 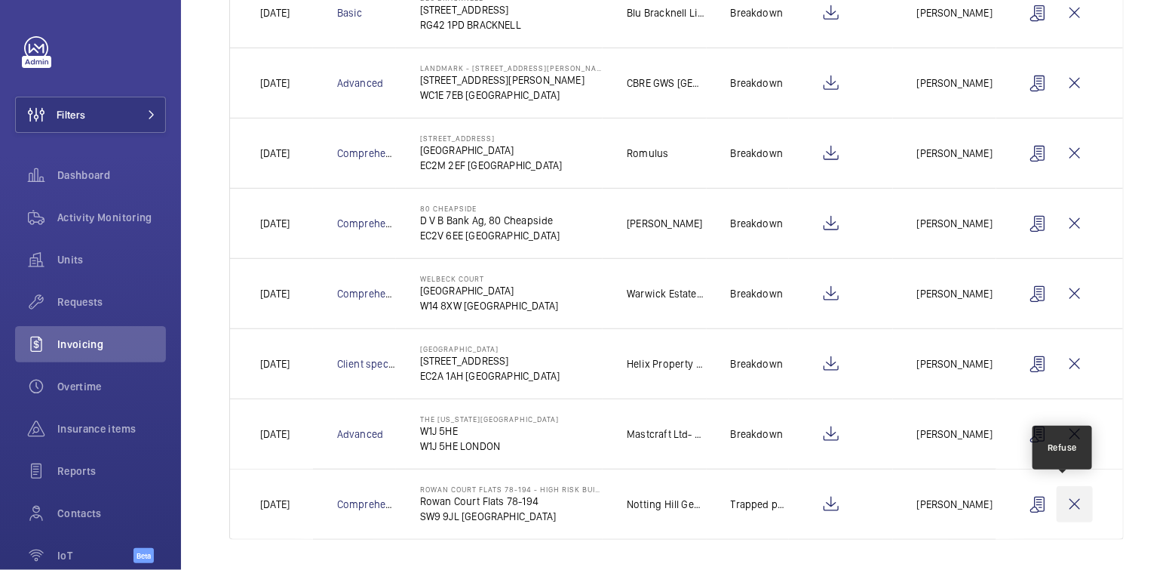 What do you see at coordinates (647, 153) in the screenshot?
I see `p: Romulus` at bounding box center [647, 153].